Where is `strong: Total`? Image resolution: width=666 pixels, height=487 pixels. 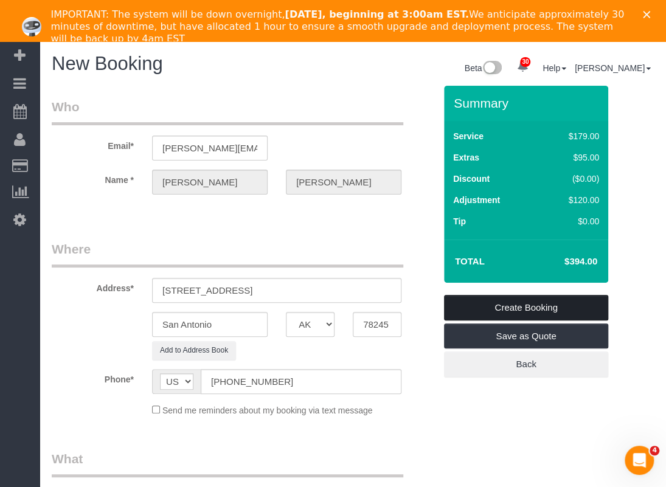 strong: Total is located at coordinates (470, 261).